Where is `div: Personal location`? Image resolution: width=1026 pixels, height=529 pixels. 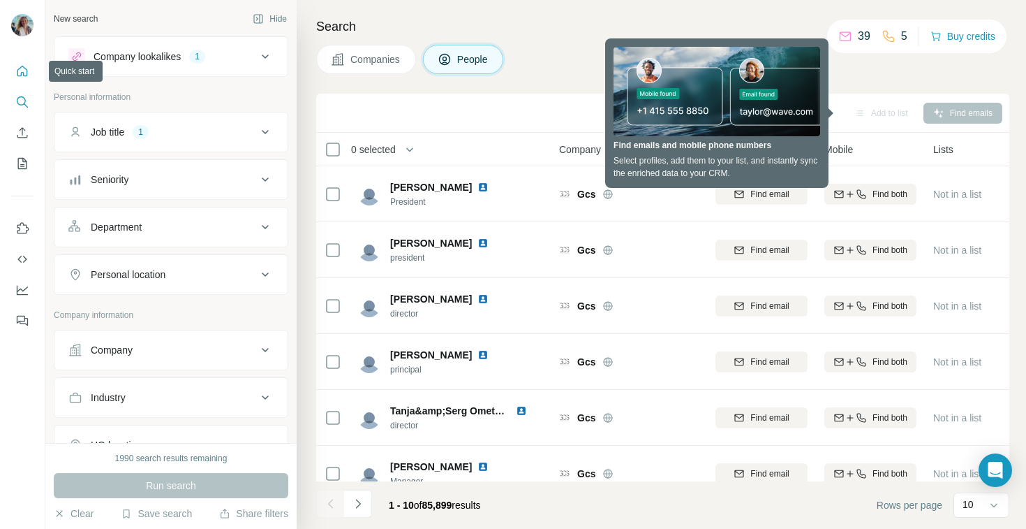 div: Personal location is located at coordinates (128, 274).